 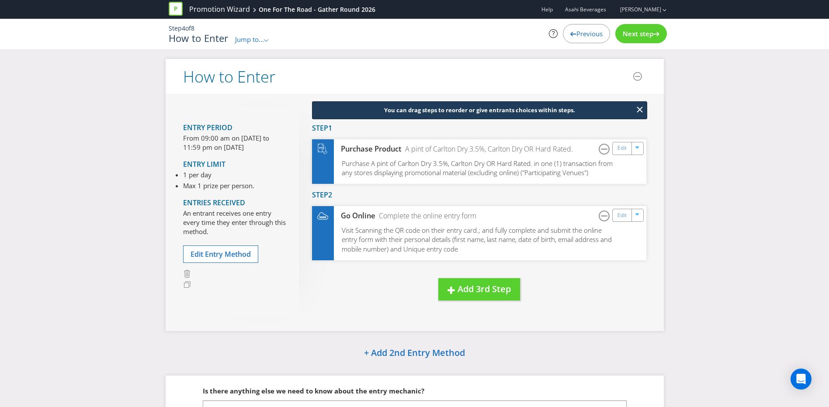 I want to click on button: + Add 2nd Entry Method, so click(x=414, y=354).